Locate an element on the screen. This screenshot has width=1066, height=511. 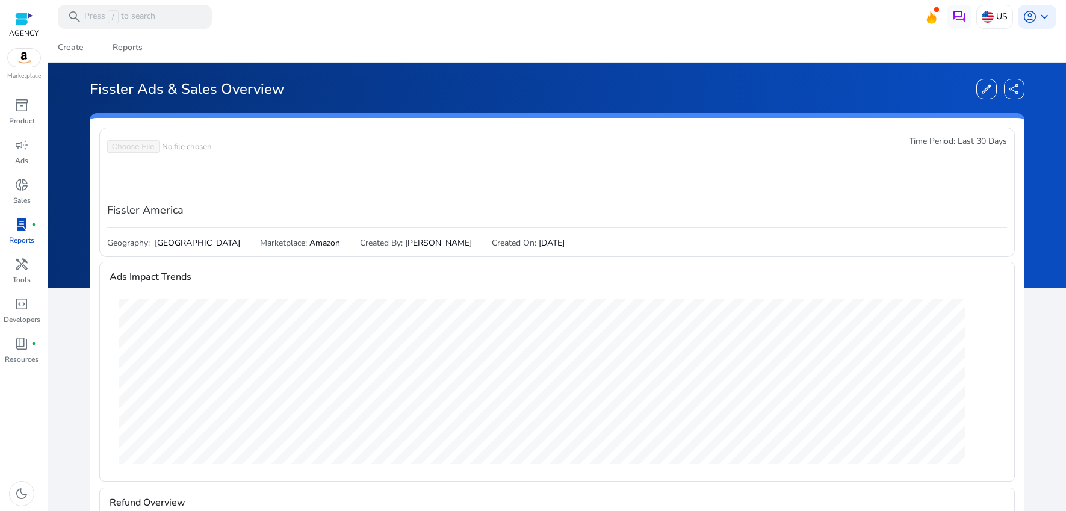
span: inventory_2 is located at coordinates (22, 105).